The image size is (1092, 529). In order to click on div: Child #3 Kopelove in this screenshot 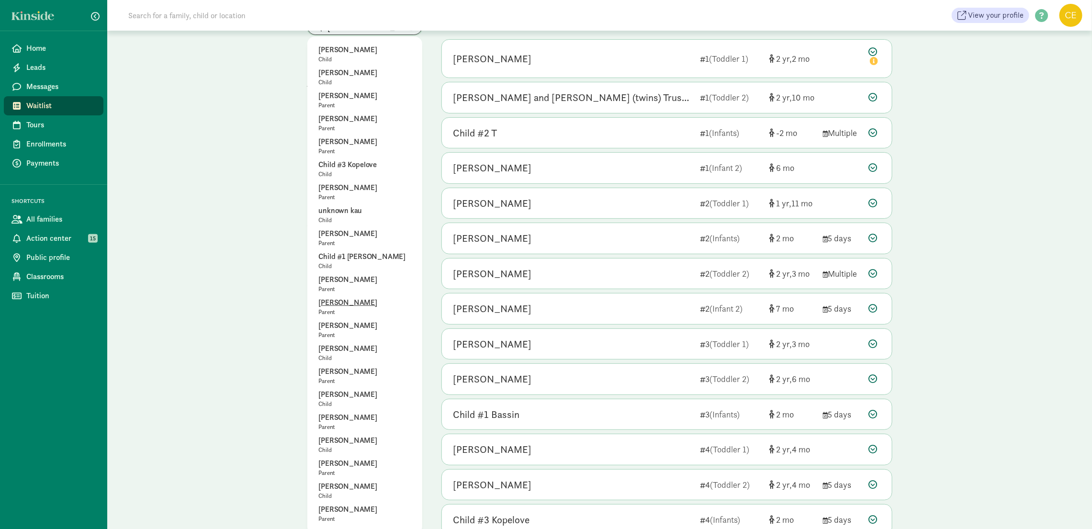, I will do `click(492, 520)`.